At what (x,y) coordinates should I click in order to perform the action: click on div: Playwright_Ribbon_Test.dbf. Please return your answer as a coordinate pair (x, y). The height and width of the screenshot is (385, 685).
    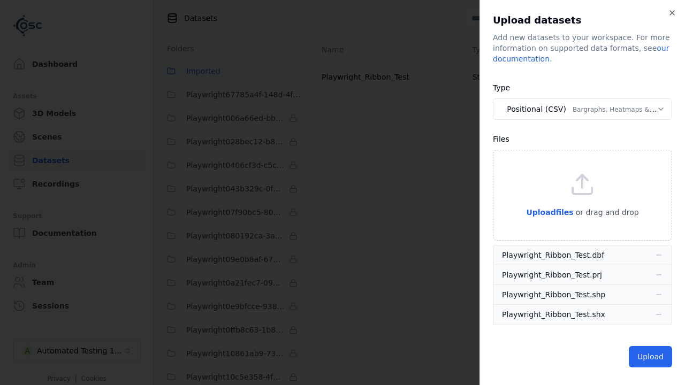
    Looking at the image, I should click on (553, 255).